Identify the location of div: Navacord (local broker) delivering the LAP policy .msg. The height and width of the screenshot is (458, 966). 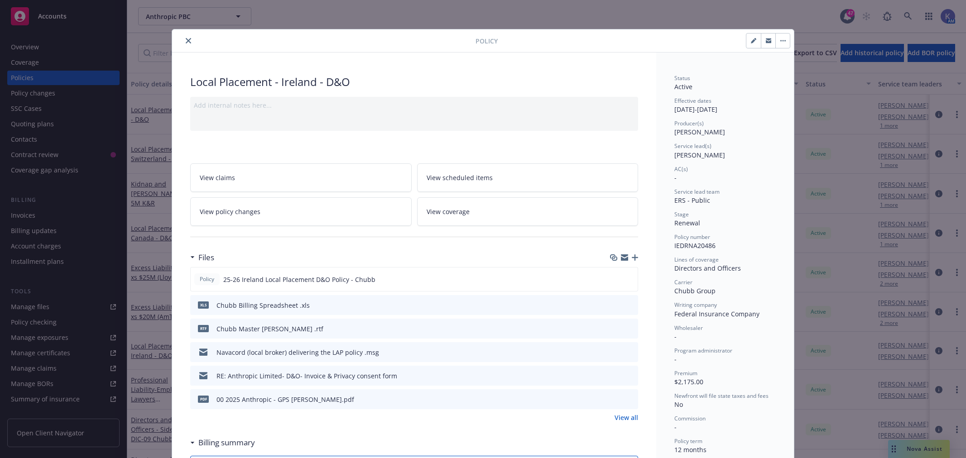
(297, 352).